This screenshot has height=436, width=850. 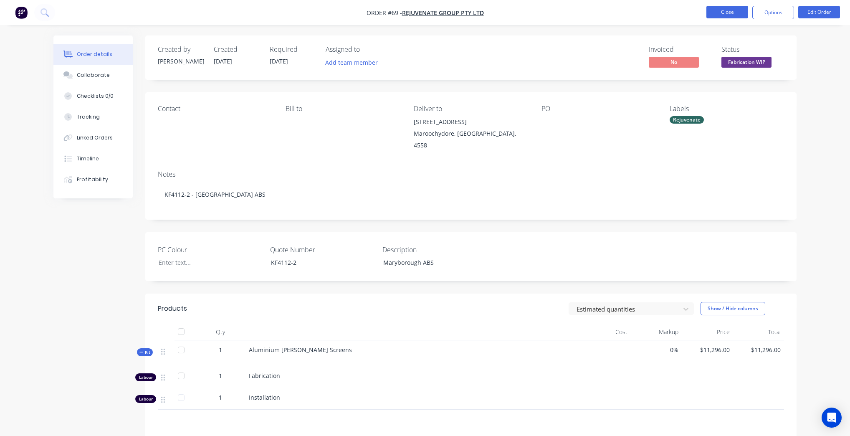 What do you see at coordinates (727, 12) in the screenshot?
I see `button: Close` at bounding box center [727, 12].